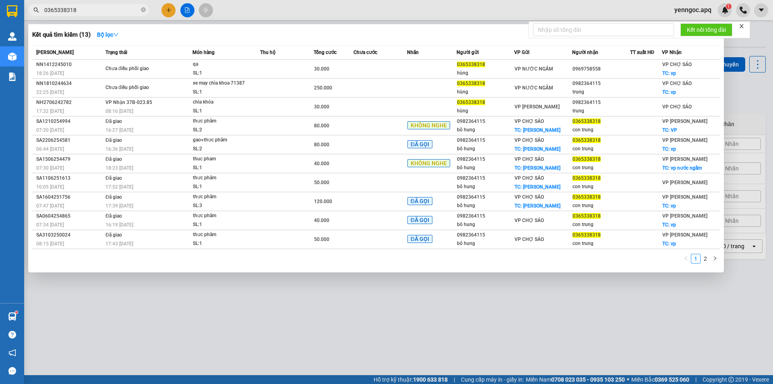 This screenshot has height=384, width=773. What do you see at coordinates (70, 121) in the screenshot?
I see `div: SA1210254994` at bounding box center [70, 121].